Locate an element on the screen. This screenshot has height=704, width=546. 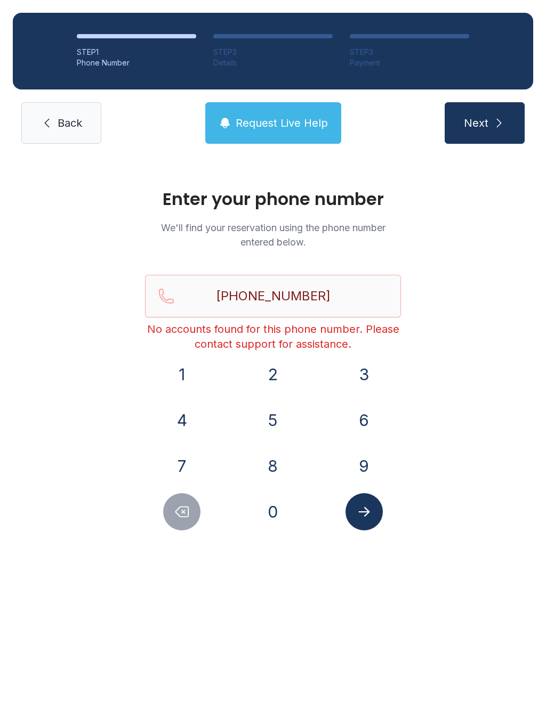
h1: Enter your phone number is located at coordinates (273, 199).